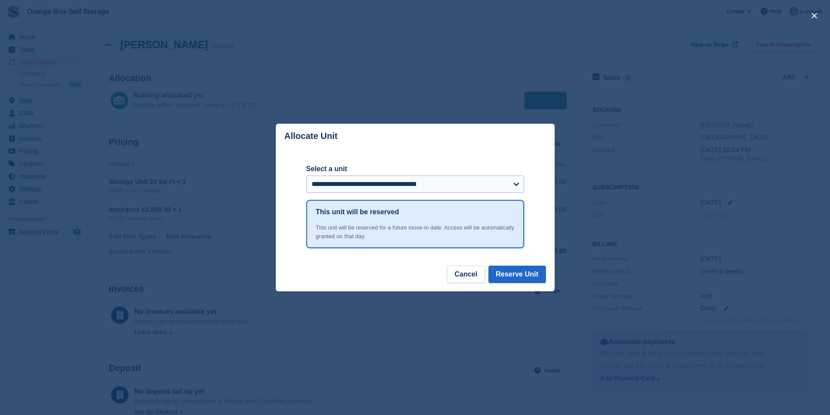 This screenshot has height=415, width=830. Describe the element at coordinates (415, 232) in the screenshot. I see `div: This unit will be reserved for a future move-in date. Access will be automatically granted on tha...` at that location.